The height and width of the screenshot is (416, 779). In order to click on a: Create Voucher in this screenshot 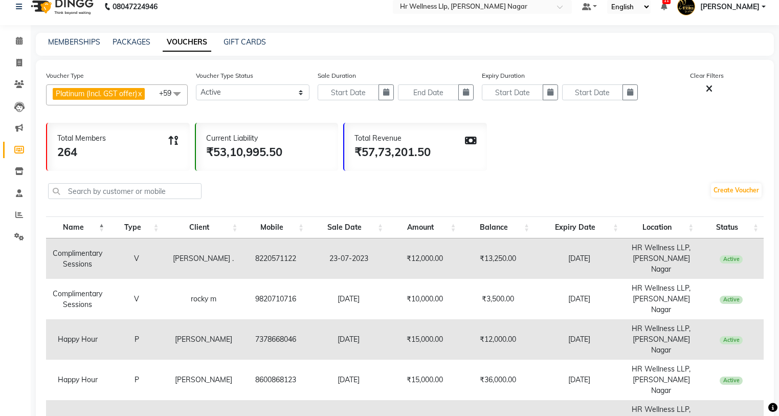, I will do `click(736, 190)`.